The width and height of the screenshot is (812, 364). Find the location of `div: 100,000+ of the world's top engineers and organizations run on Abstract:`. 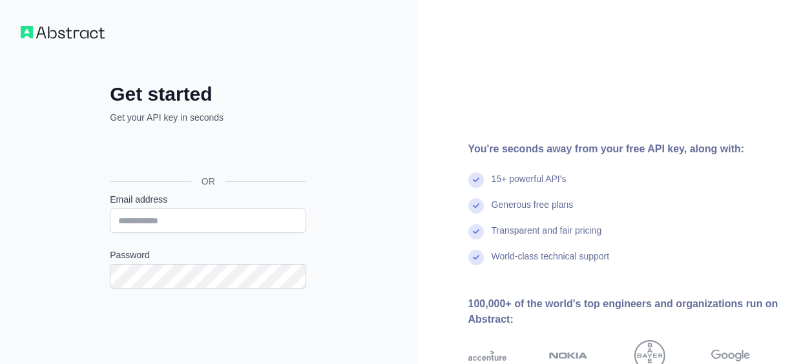

div: 100,000+ of the world's top engineers and organizations run on Abstract: is located at coordinates (630, 312).